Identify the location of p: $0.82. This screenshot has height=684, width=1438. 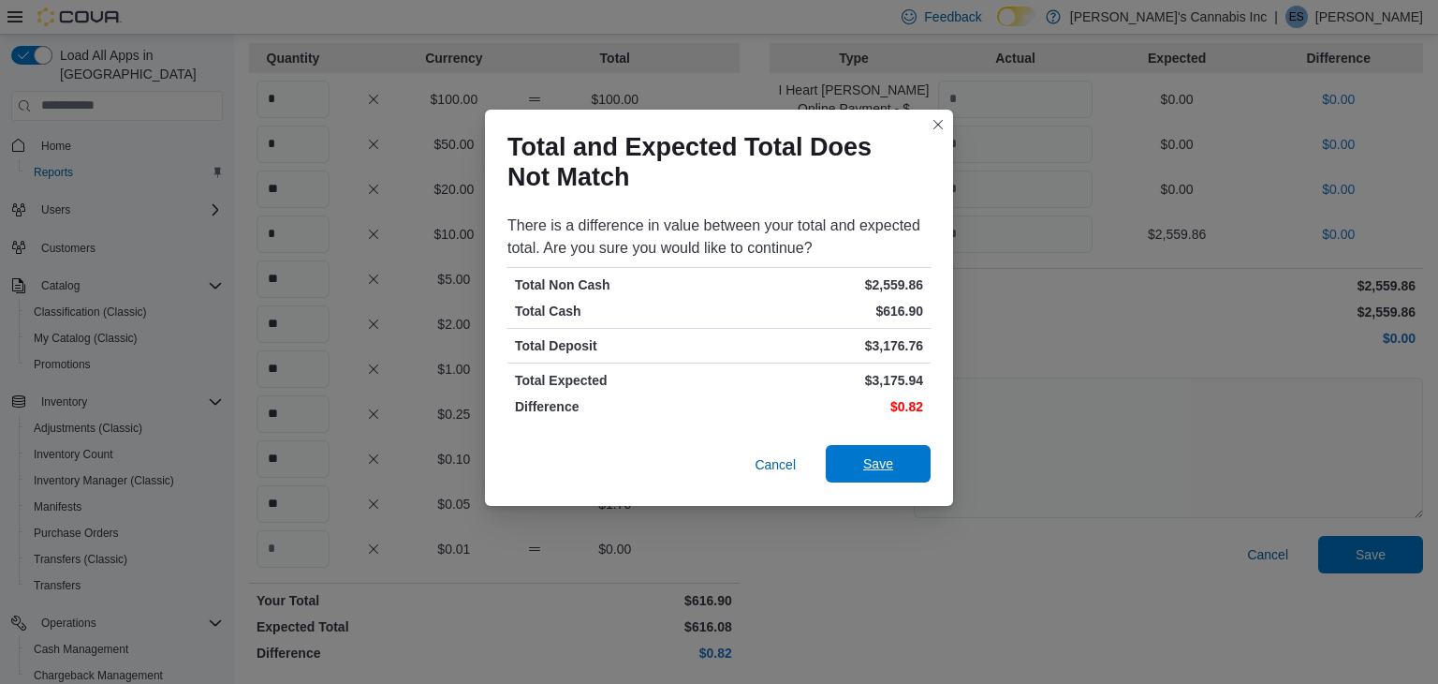
(823, 406).